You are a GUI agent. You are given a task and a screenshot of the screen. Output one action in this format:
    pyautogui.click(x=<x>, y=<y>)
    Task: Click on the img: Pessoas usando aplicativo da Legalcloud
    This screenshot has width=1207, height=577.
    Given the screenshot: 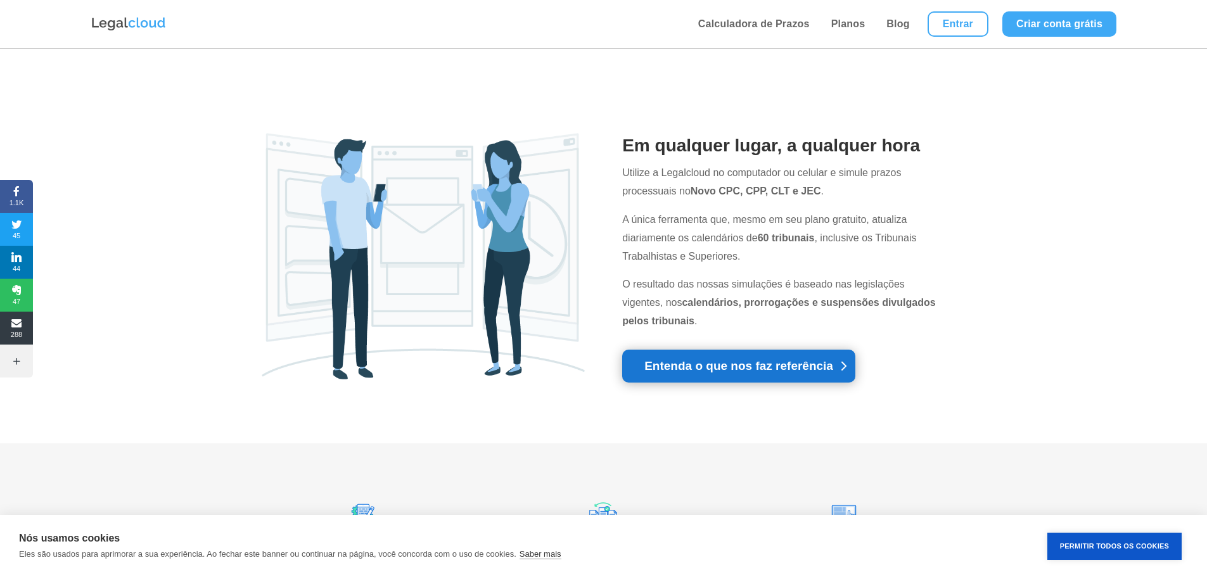 What is the action you would take?
    pyautogui.click(x=423, y=256)
    